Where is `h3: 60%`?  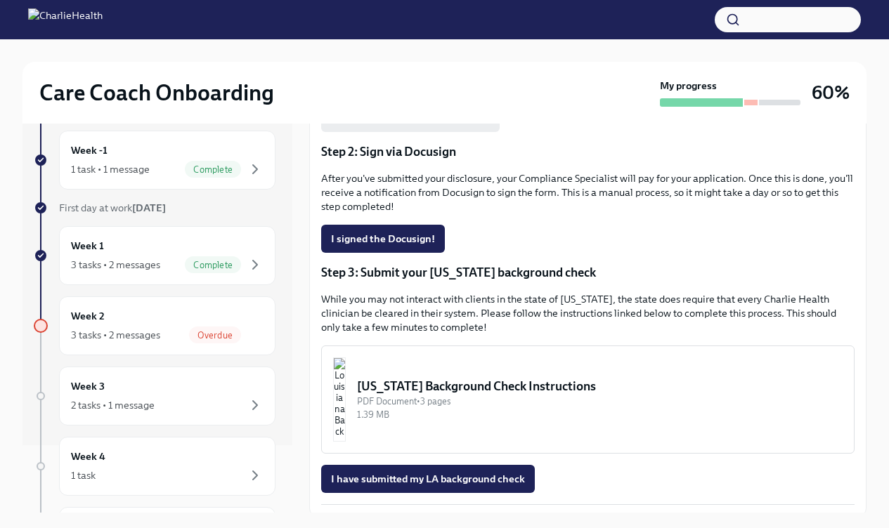
h3: 60% is located at coordinates (831, 93).